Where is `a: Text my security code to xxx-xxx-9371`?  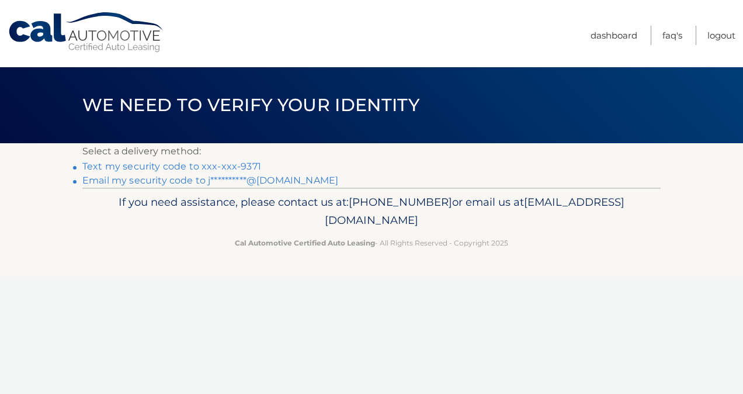
a: Text my security code to xxx-xxx-9371 is located at coordinates (172, 166).